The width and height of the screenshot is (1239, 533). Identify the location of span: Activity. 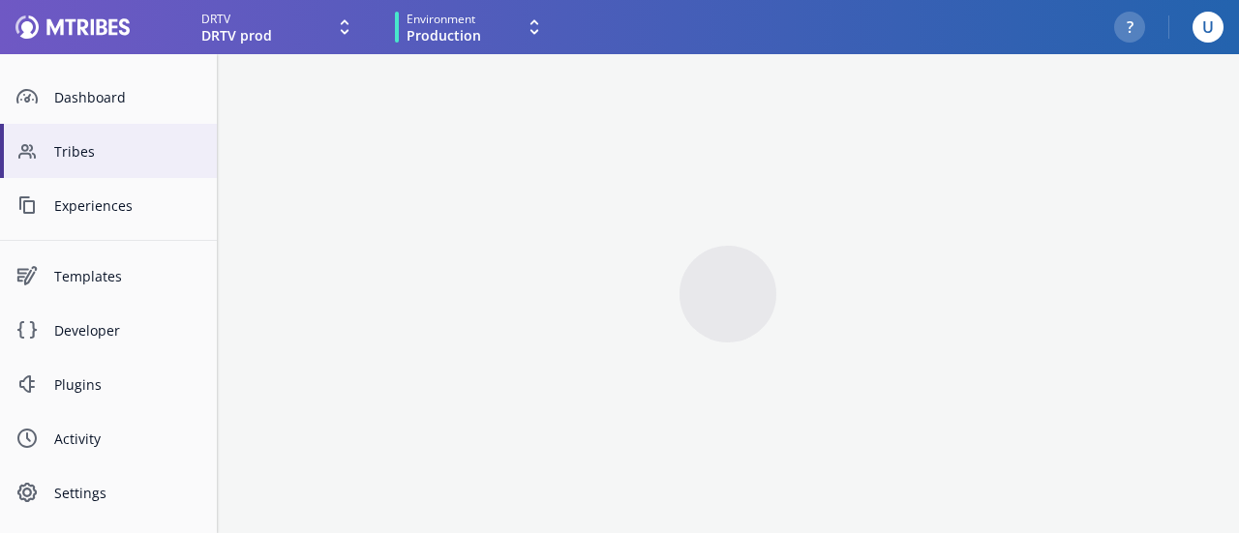
(128, 438).